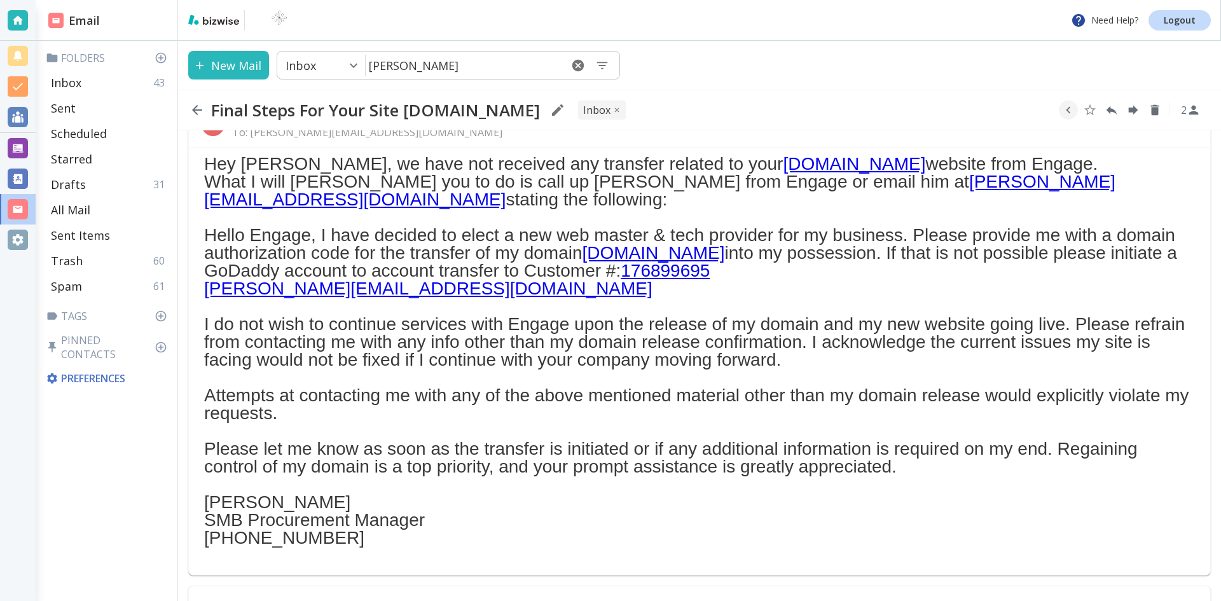 This screenshot has width=1221, height=601. I want to click on div: Trash60, so click(109, 261).